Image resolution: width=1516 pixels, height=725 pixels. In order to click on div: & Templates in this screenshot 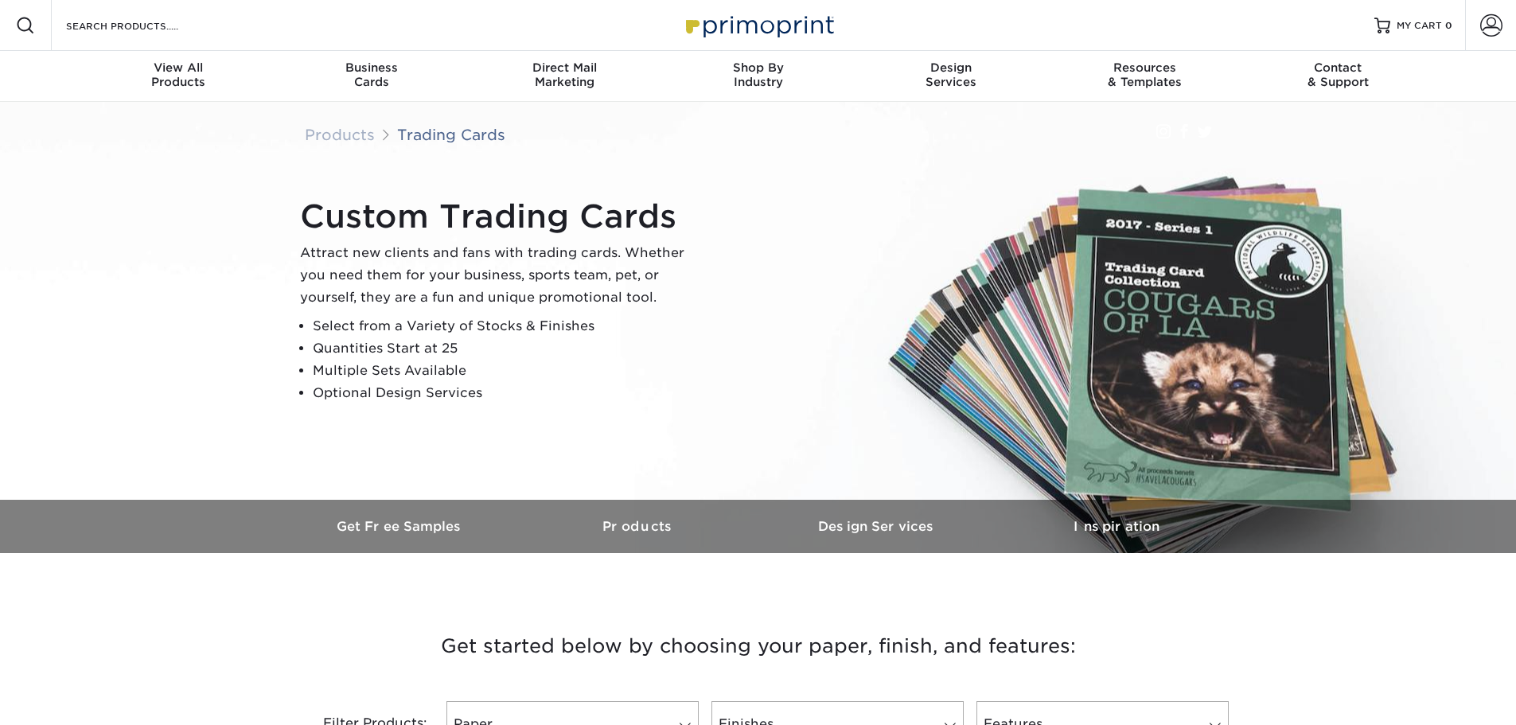, I will do `click(1145, 75)`.